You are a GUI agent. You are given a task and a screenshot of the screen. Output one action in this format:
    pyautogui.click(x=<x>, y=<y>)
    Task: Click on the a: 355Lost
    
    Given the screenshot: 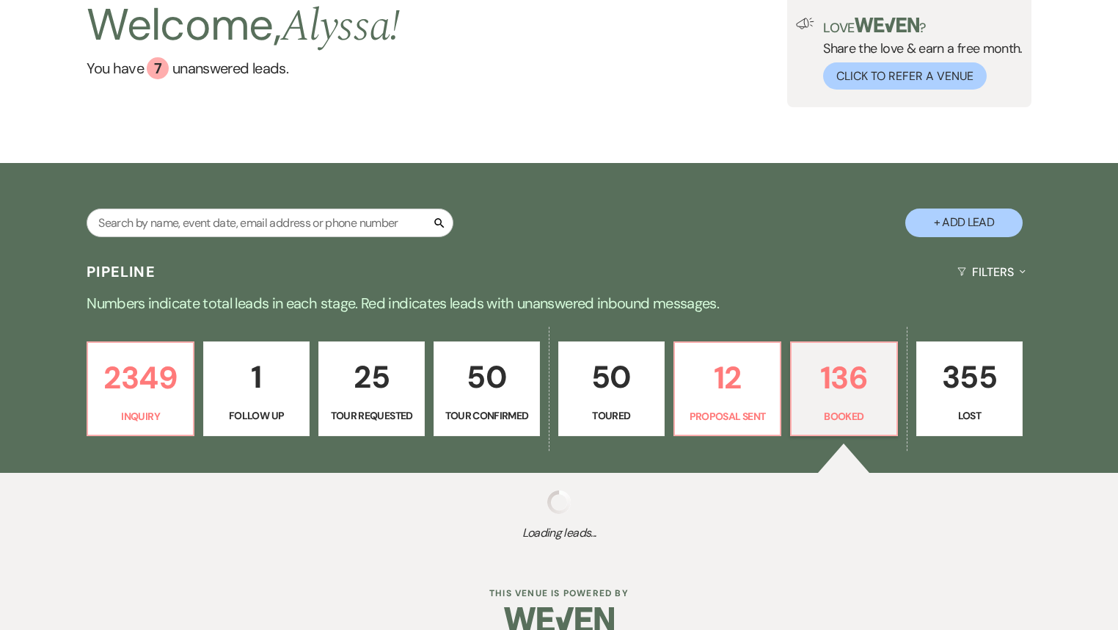 What is the action you would take?
    pyautogui.click(x=969, y=389)
    